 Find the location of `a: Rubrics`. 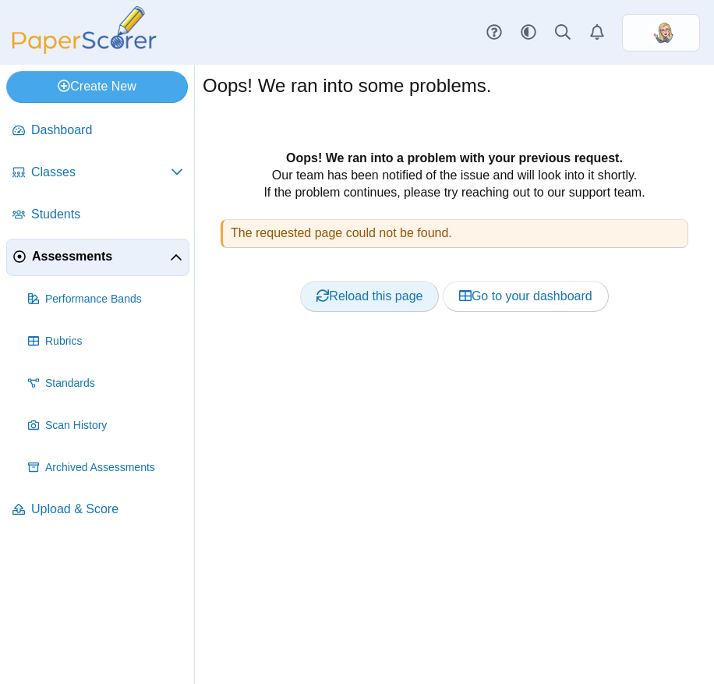

a: Rubrics is located at coordinates (105, 341).